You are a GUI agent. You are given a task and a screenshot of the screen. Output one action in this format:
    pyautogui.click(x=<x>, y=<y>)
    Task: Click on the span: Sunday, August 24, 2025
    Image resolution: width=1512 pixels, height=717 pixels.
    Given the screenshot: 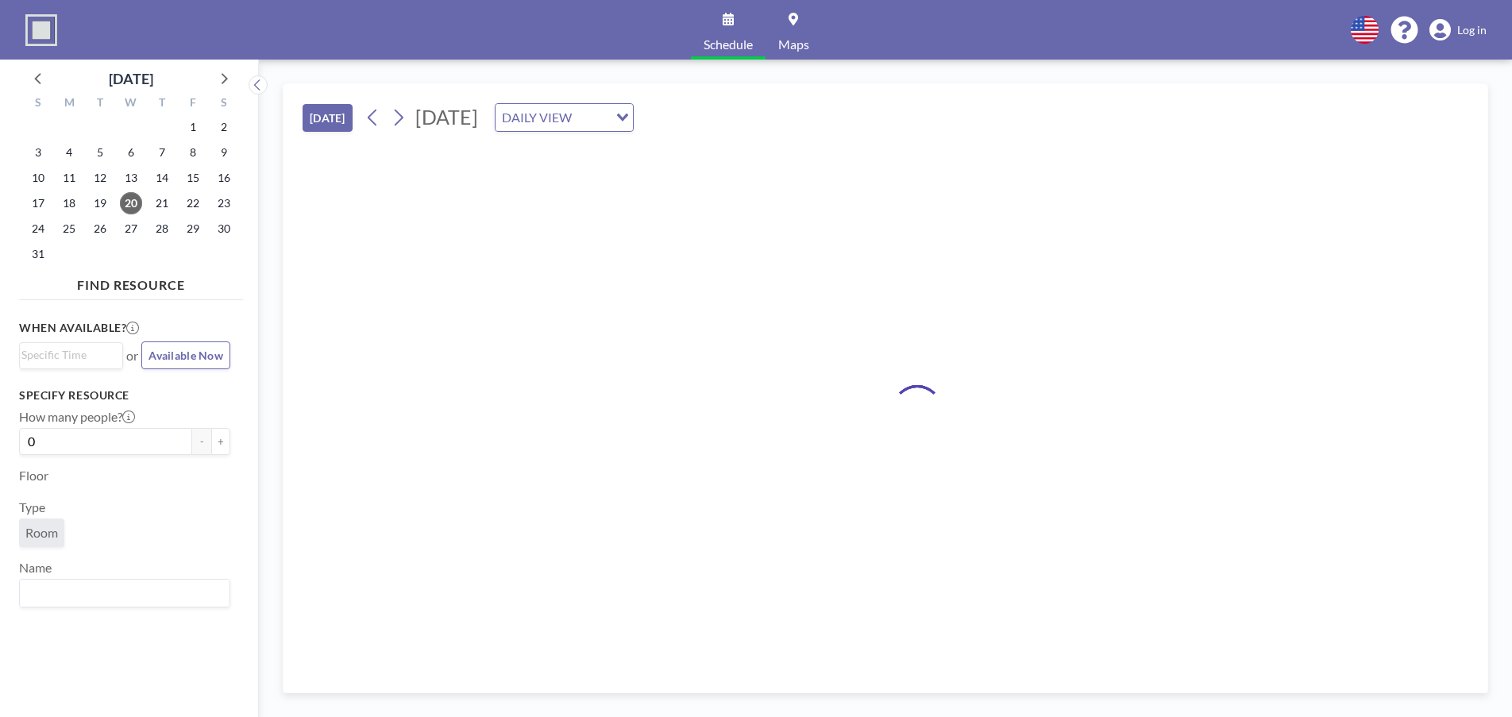 What is the action you would take?
    pyautogui.click(x=38, y=229)
    